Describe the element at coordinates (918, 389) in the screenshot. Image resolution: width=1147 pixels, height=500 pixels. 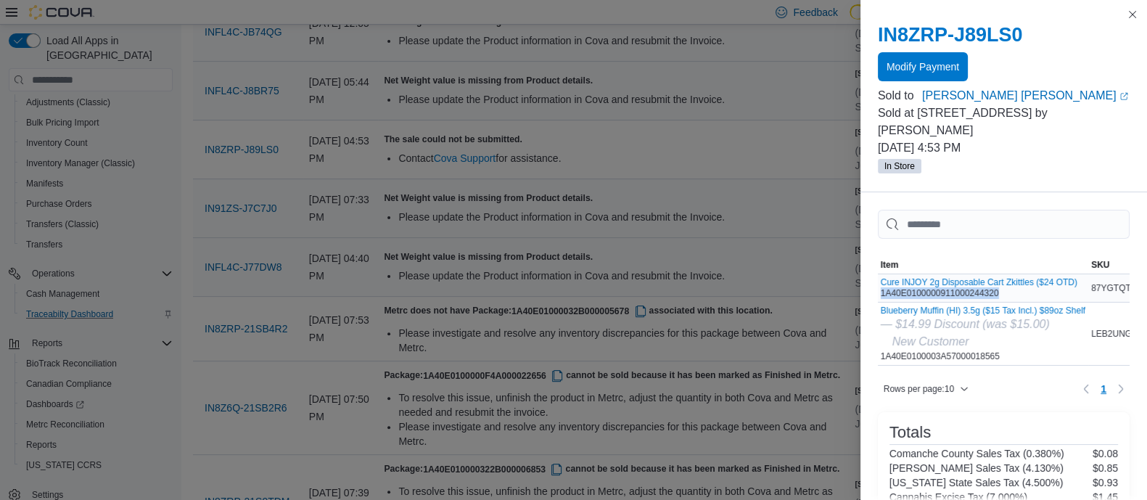
I see `span: Rows per page : 10` at that location.